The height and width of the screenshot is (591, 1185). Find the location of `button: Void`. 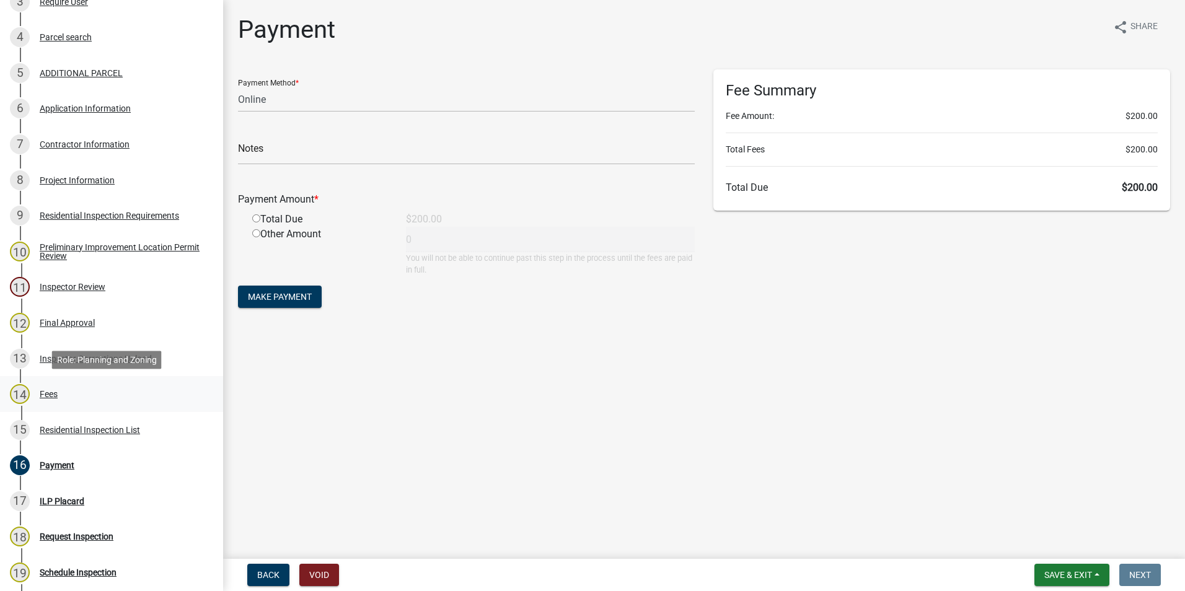

button: Void is located at coordinates (319, 575).